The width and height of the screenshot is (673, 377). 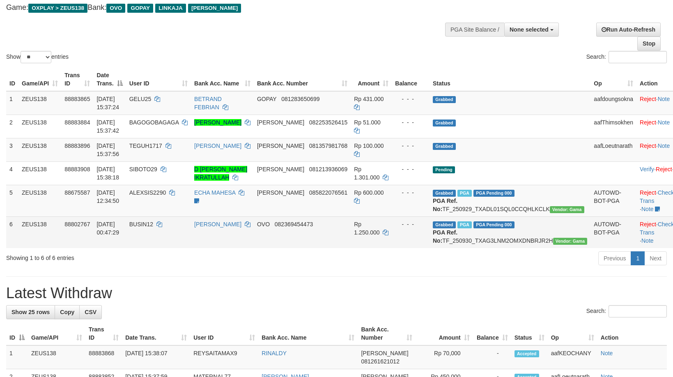 What do you see at coordinates (367, 122) in the screenshot?
I see `span: Rp 51.000` at bounding box center [367, 122].